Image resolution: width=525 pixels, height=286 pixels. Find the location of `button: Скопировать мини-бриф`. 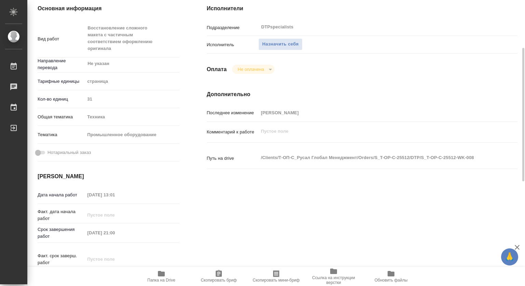

button: Скопировать мини-бриф is located at coordinates (276, 276).